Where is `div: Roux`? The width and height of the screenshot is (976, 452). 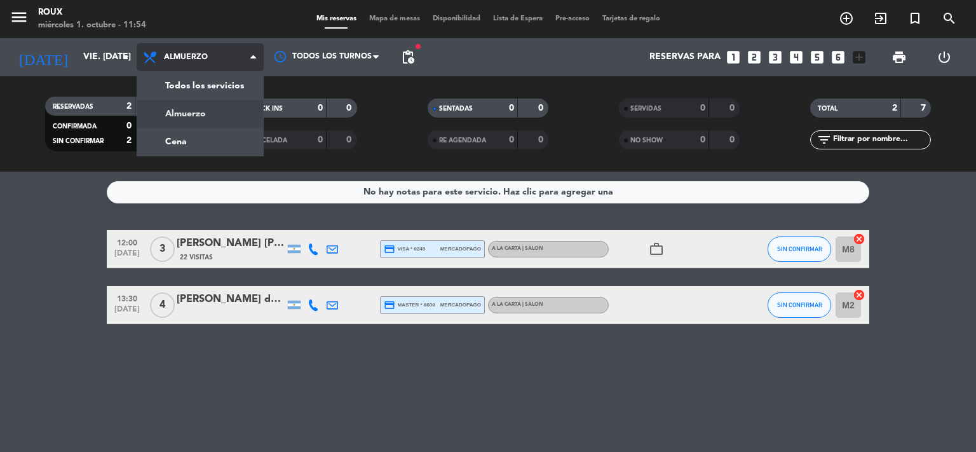 div: Roux is located at coordinates (92, 13).